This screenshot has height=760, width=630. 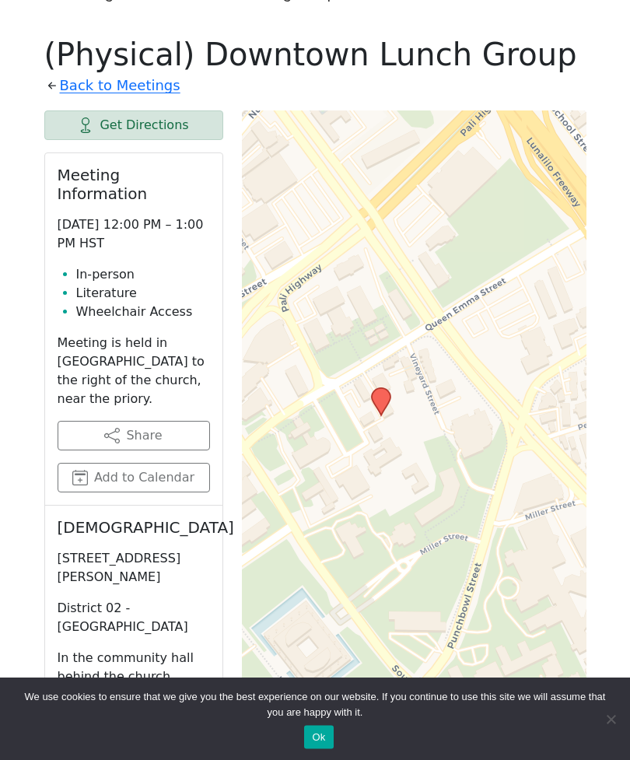 What do you see at coordinates (134, 184) in the screenshot?
I see `h2: Meeting Information` at bounding box center [134, 184].